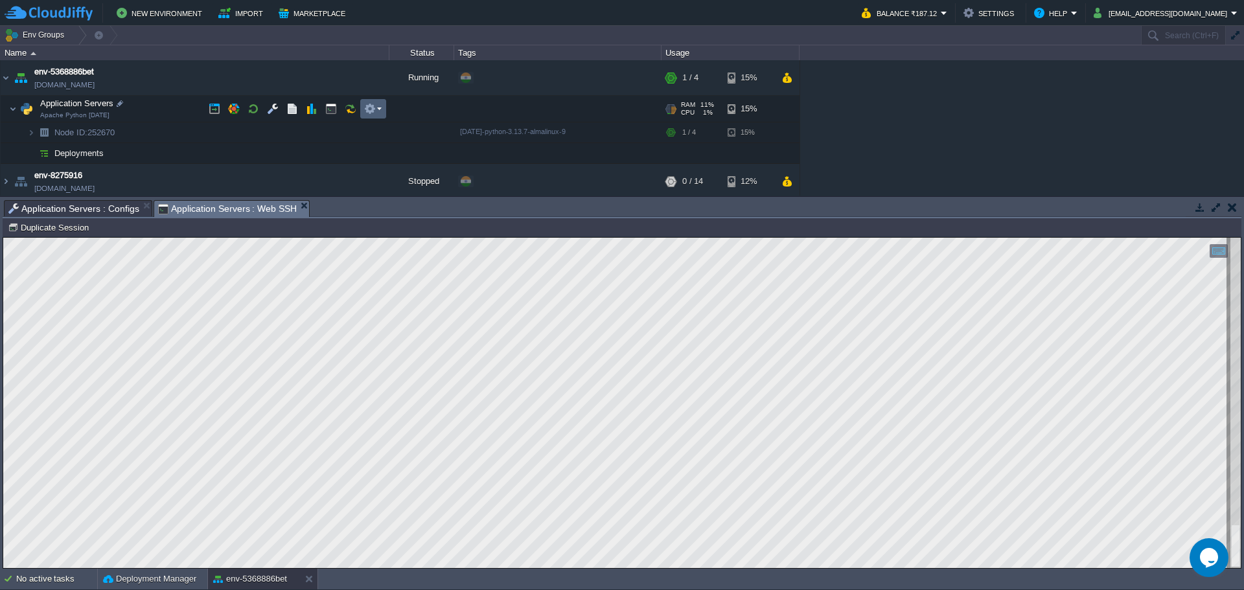 The width and height of the screenshot is (1244, 590). What do you see at coordinates (901, 13) in the screenshot?
I see `button: Balance ₹187.12` at bounding box center [901, 13].